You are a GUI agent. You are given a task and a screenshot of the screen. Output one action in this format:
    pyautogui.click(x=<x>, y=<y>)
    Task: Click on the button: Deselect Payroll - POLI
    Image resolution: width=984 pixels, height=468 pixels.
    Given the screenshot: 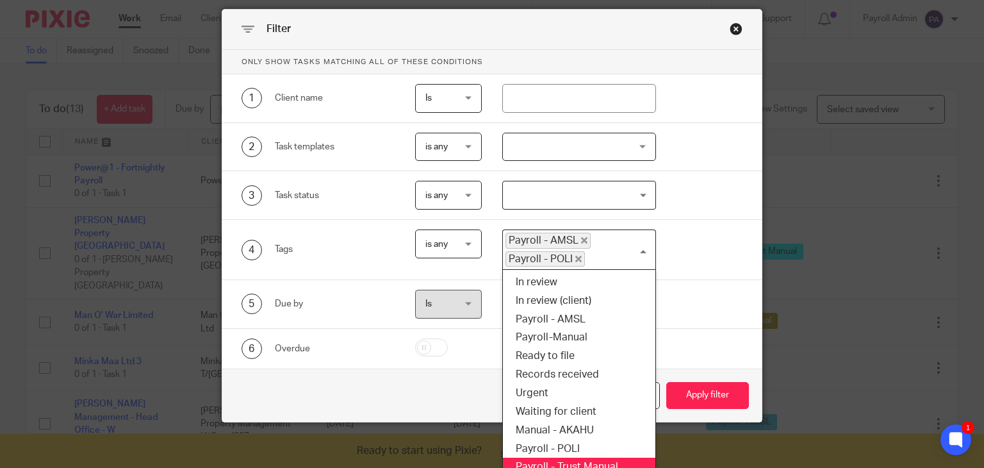 What is the action you would take?
    pyautogui.click(x=578, y=259)
    